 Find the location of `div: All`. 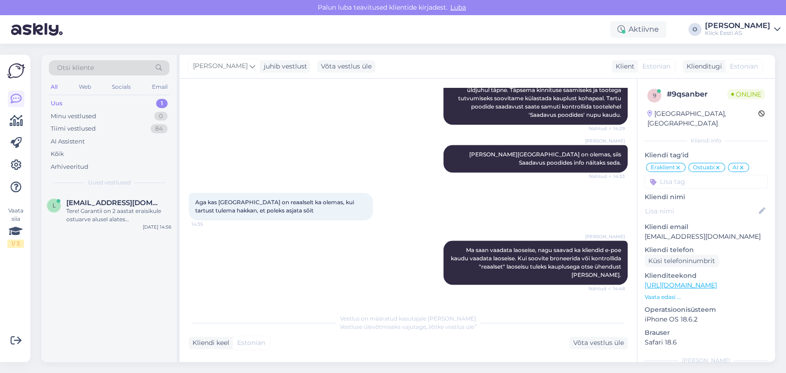

div: All is located at coordinates (54, 87).